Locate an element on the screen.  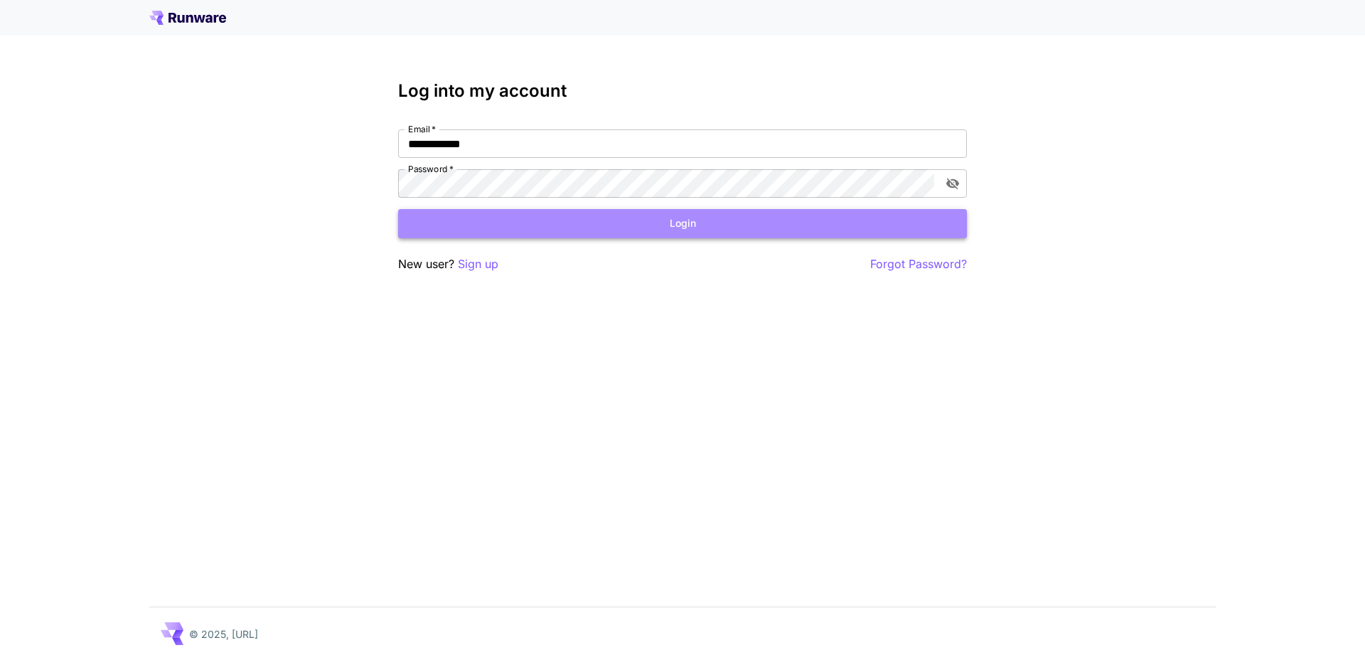
p: Sign up is located at coordinates (478, 264).